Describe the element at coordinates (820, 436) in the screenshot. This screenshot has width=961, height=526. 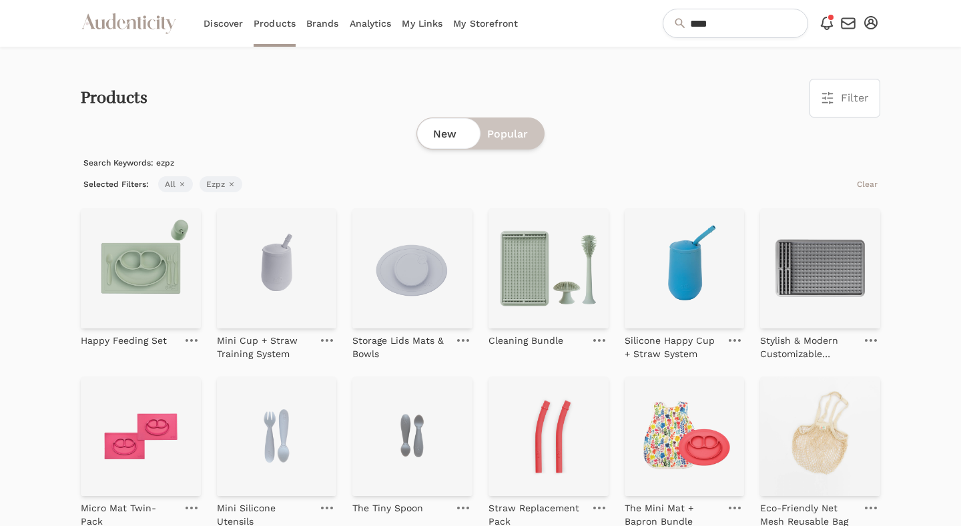
I see `img: Eco-Friendly Net Mesh Reusable Bag` at that location.